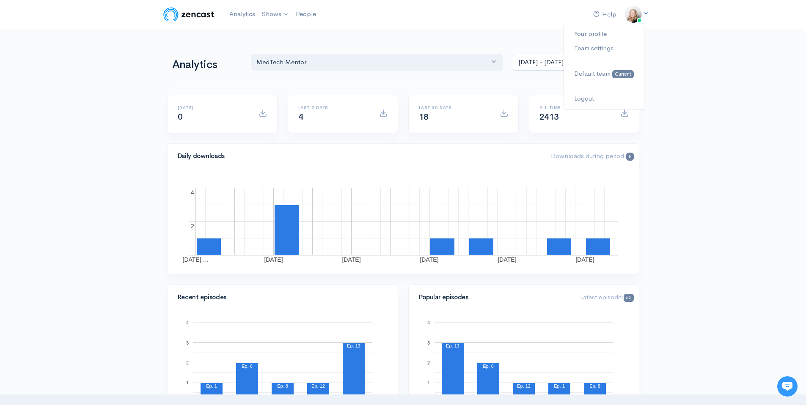 Image resolution: width=806 pixels, height=405 pixels. Describe the element at coordinates (604, 48) in the screenshot. I see `a: Team settings` at that location.